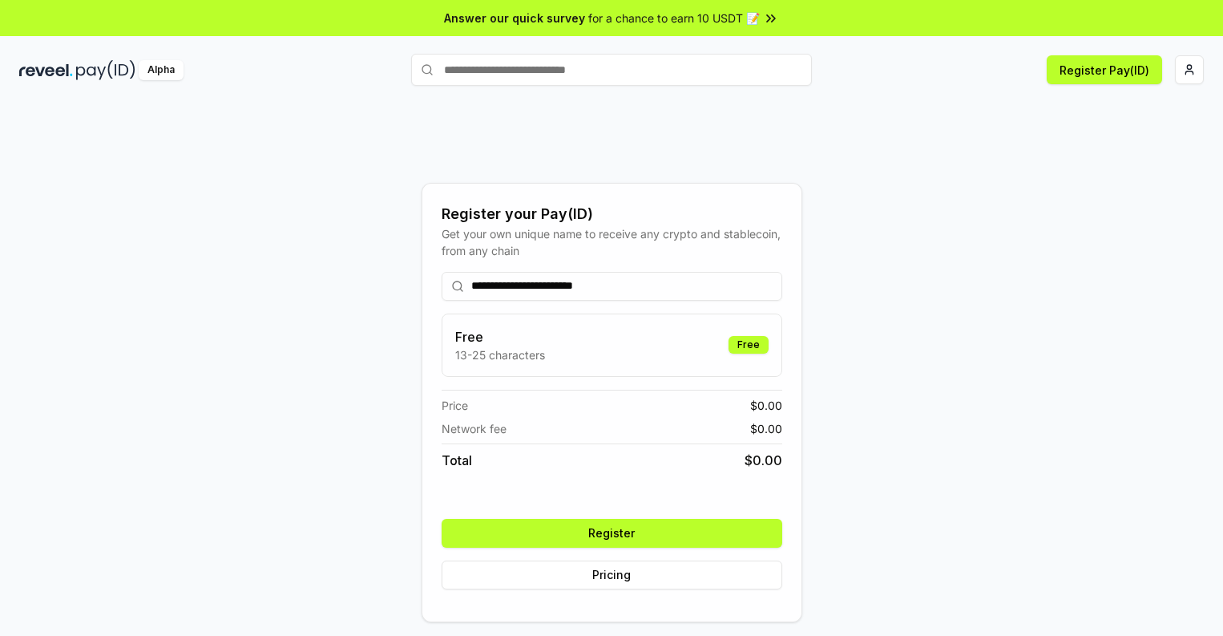 The height and width of the screenshot is (636, 1223). I want to click on button: Pricing, so click(612, 575).